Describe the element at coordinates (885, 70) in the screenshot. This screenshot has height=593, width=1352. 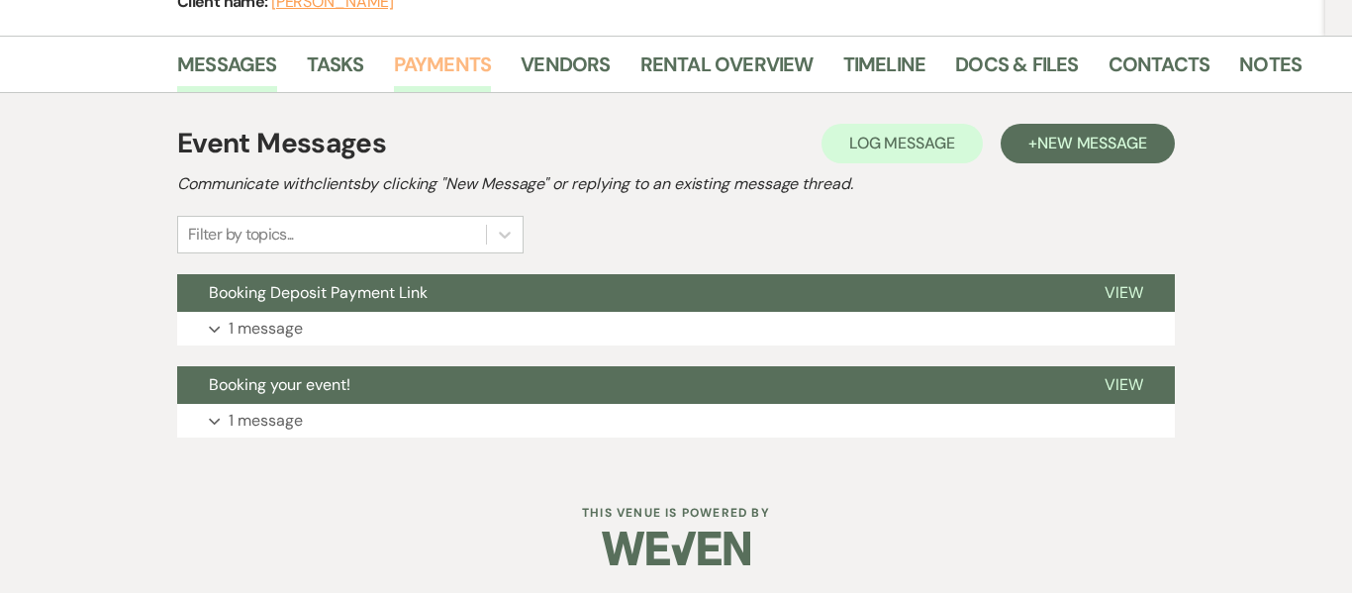
I see `a: Timeline` at that location.